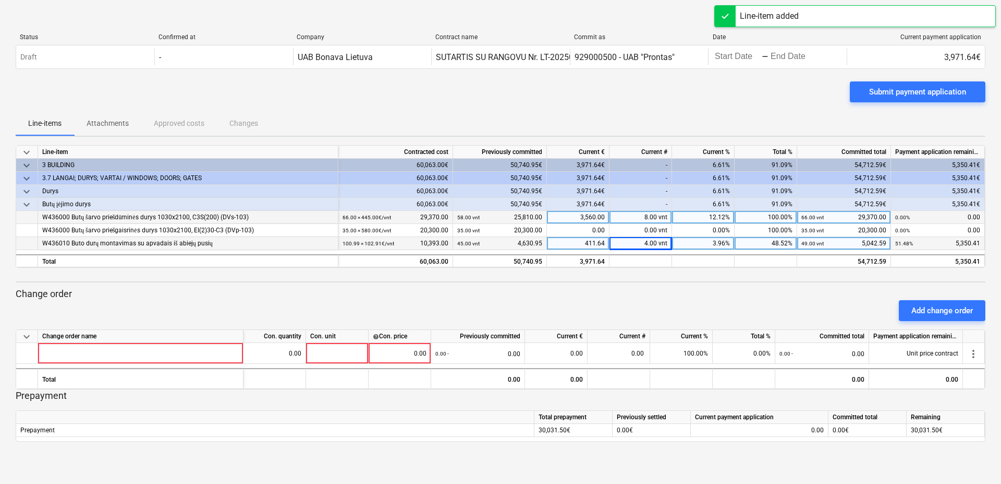  What do you see at coordinates (641, 217) in the screenshot?
I see `div: 8.00 vnt` at bounding box center [641, 217].